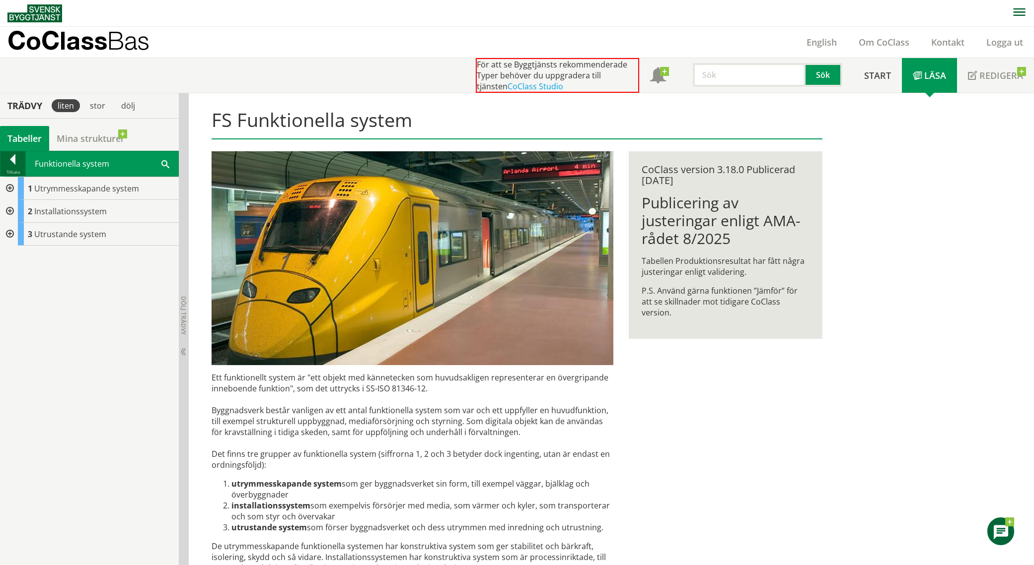 The image size is (1034, 565). What do you see at coordinates (183, 316) in the screenshot?
I see `span: Dölj trädvy` at bounding box center [183, 316].